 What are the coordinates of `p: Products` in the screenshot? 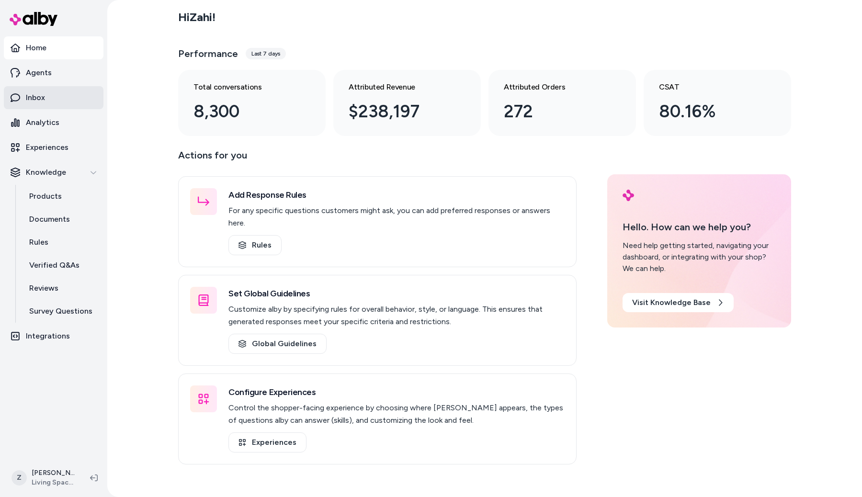 It's located at (45, 196).